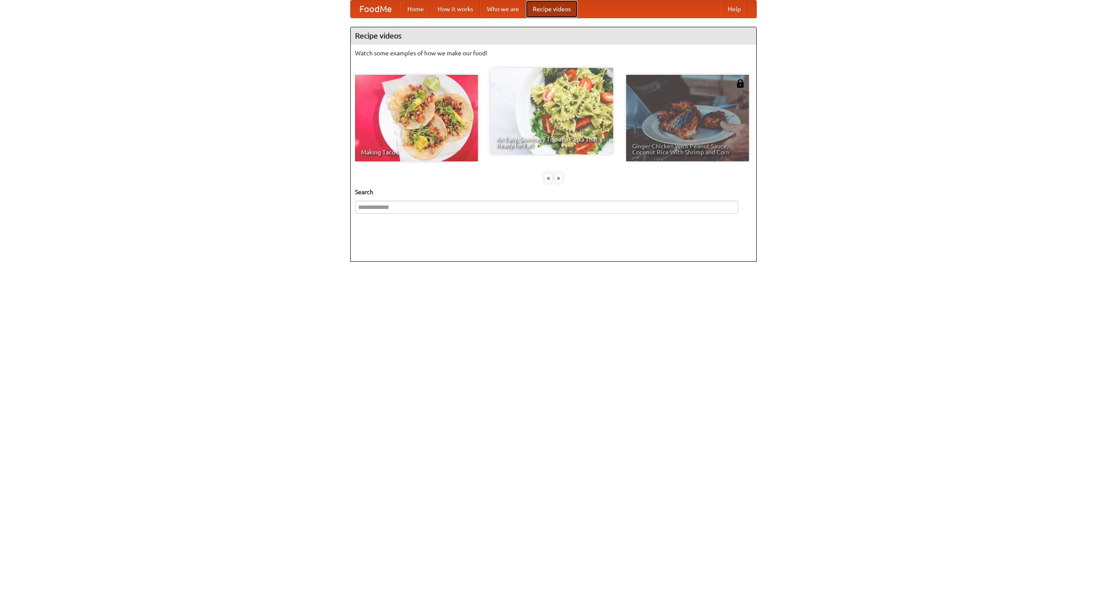 This screenshot has height=612, width=1107. What do you see at coordinates (416, 118) in the screenshot?
I see `a: Making Tacos` at bounding box center [416, 118].